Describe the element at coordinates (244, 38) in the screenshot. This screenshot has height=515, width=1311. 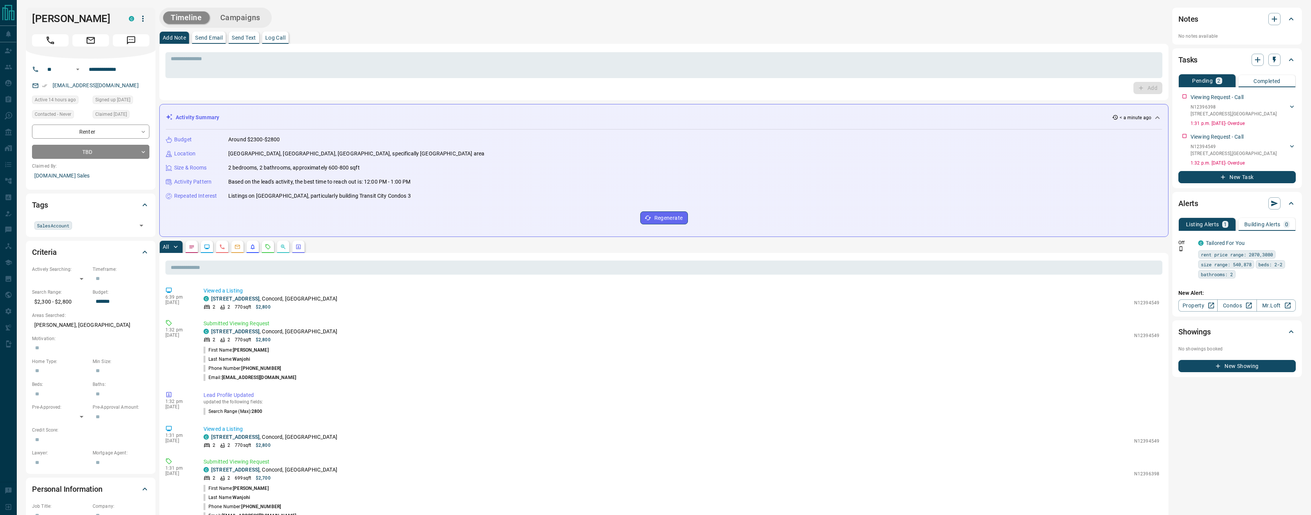
I see `p: Send Text` at that location.